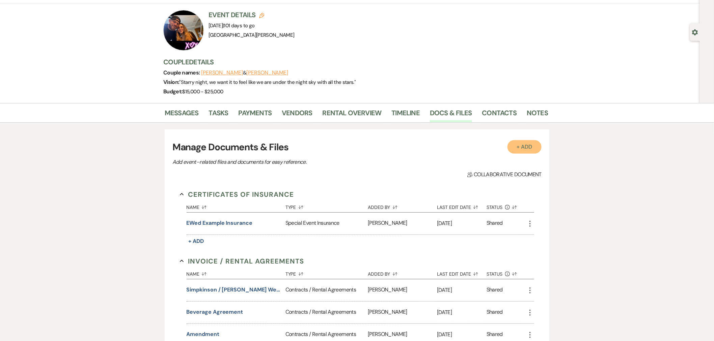 This screenshot has height=341, width=714. What do you see at coordinates (326, 224) in the screenshot?
I see `div: Special Event Insurance` at bounding box center [326, 224].